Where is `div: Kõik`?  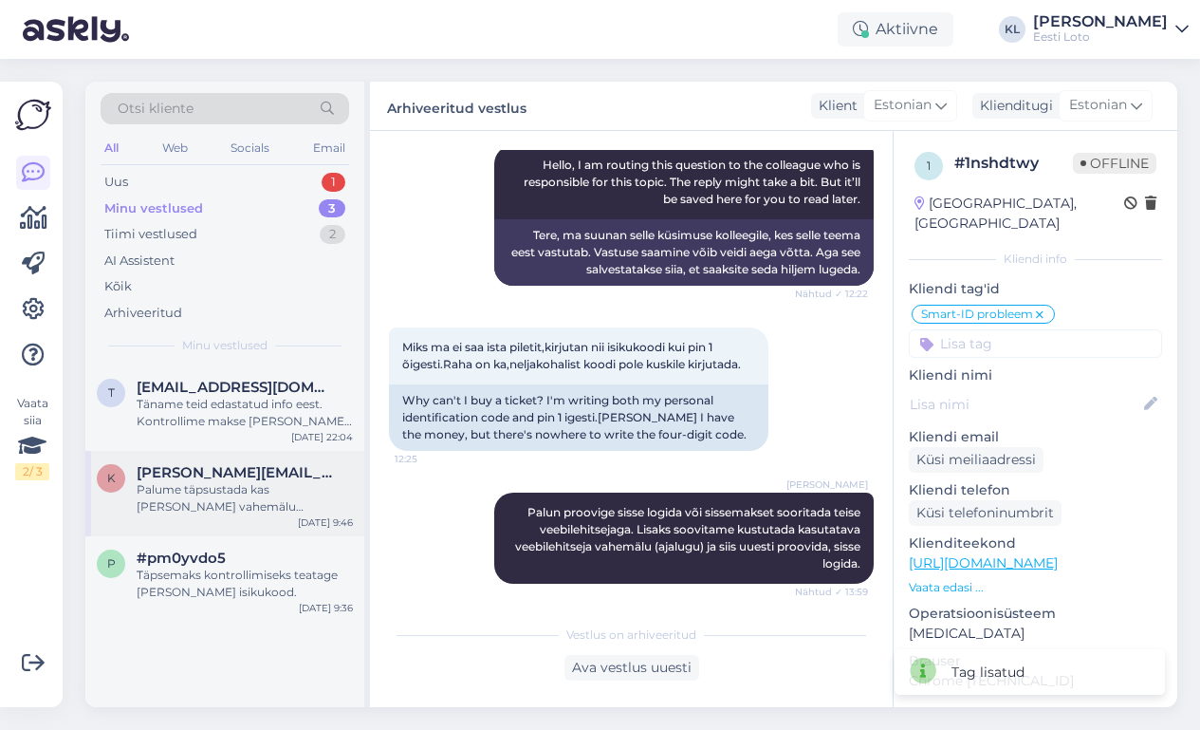 div: Kõik is located at coordinates (118, 287).